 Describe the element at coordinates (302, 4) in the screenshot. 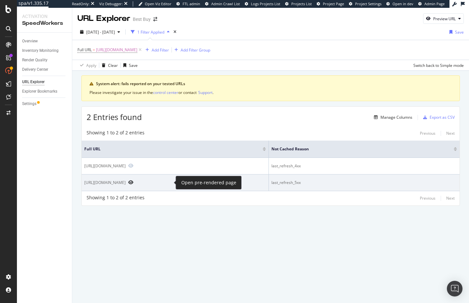

I see `span: Projects List` at that location.